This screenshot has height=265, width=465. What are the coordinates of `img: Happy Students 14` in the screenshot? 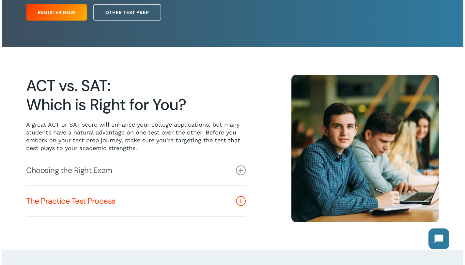 It's located at (365, 148).